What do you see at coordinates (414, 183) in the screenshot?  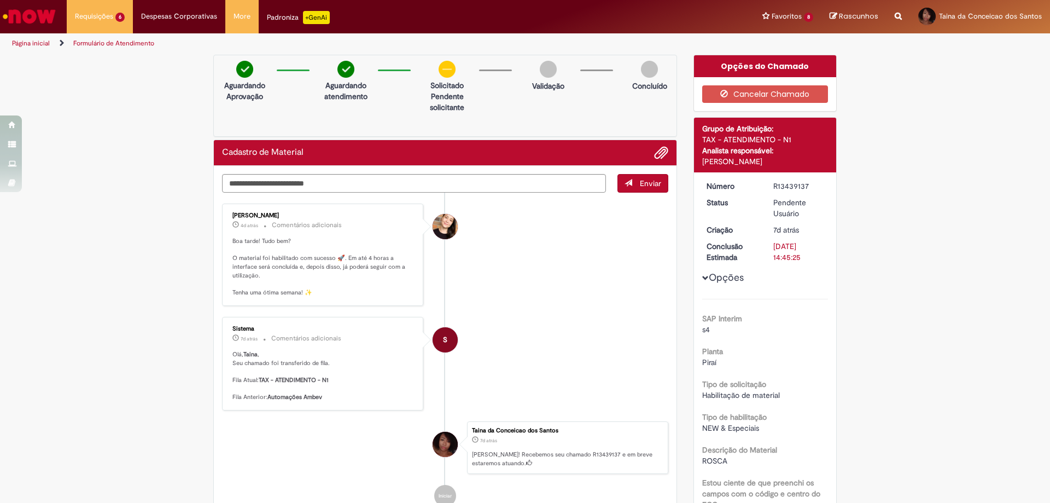 I see `textarea: Digite sua mensagem aqui...` at bounding box center [414, 183].